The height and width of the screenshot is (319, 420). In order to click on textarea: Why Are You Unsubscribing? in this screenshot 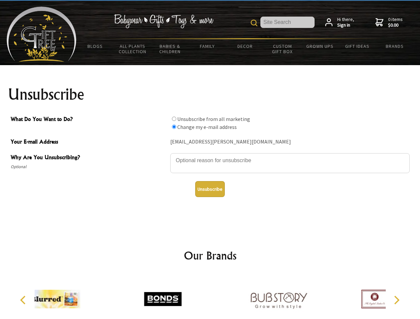, I will do `click(290, 163)`.